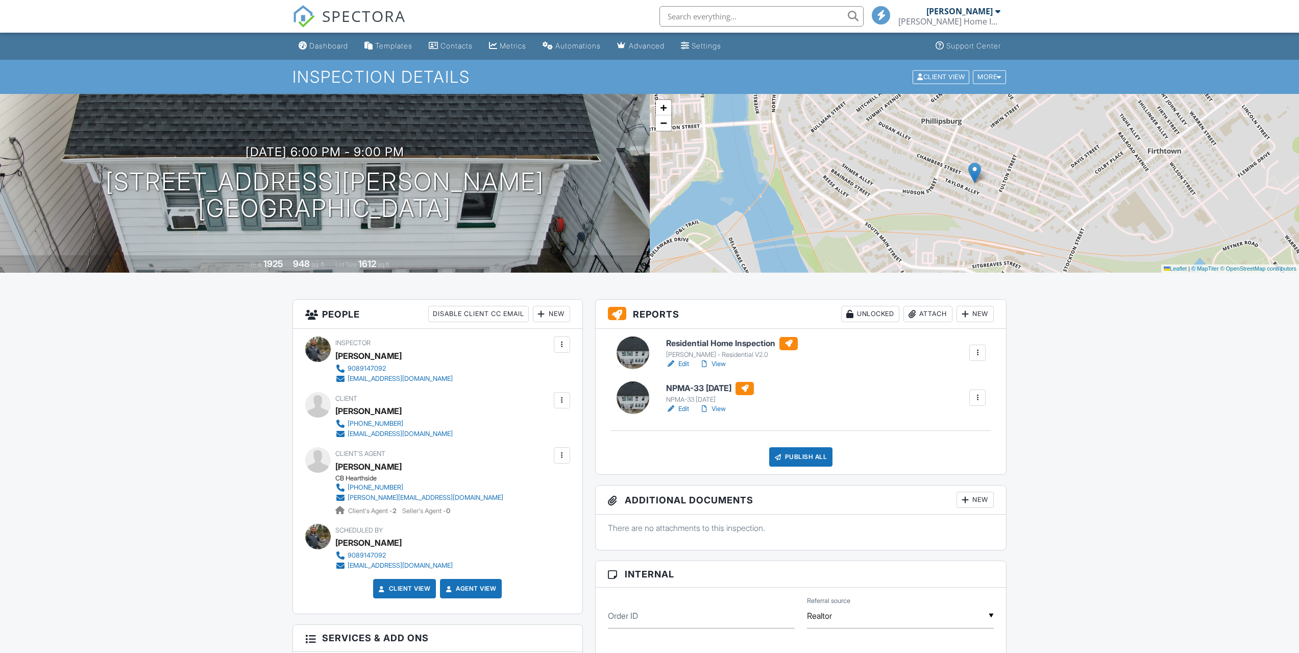 The width and height of the screenshot is (1299, 653). What do you see at coordinates (1205, 268) in the screenshot?
I see `a: © MapTiler` at bounding box center [1205, 268].